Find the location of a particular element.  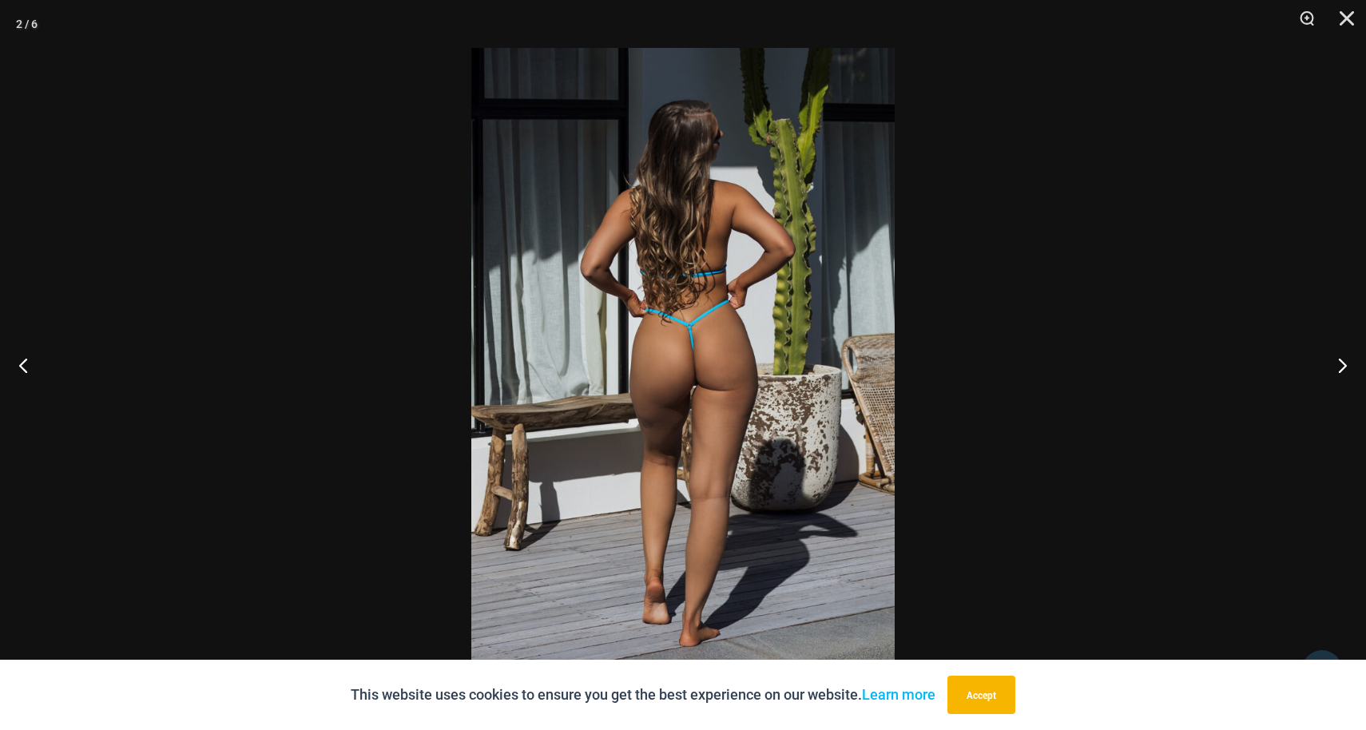

img: Bubble Mesh Highlight Blue 819 One Piece 03 is located at coordinates (683, 365).